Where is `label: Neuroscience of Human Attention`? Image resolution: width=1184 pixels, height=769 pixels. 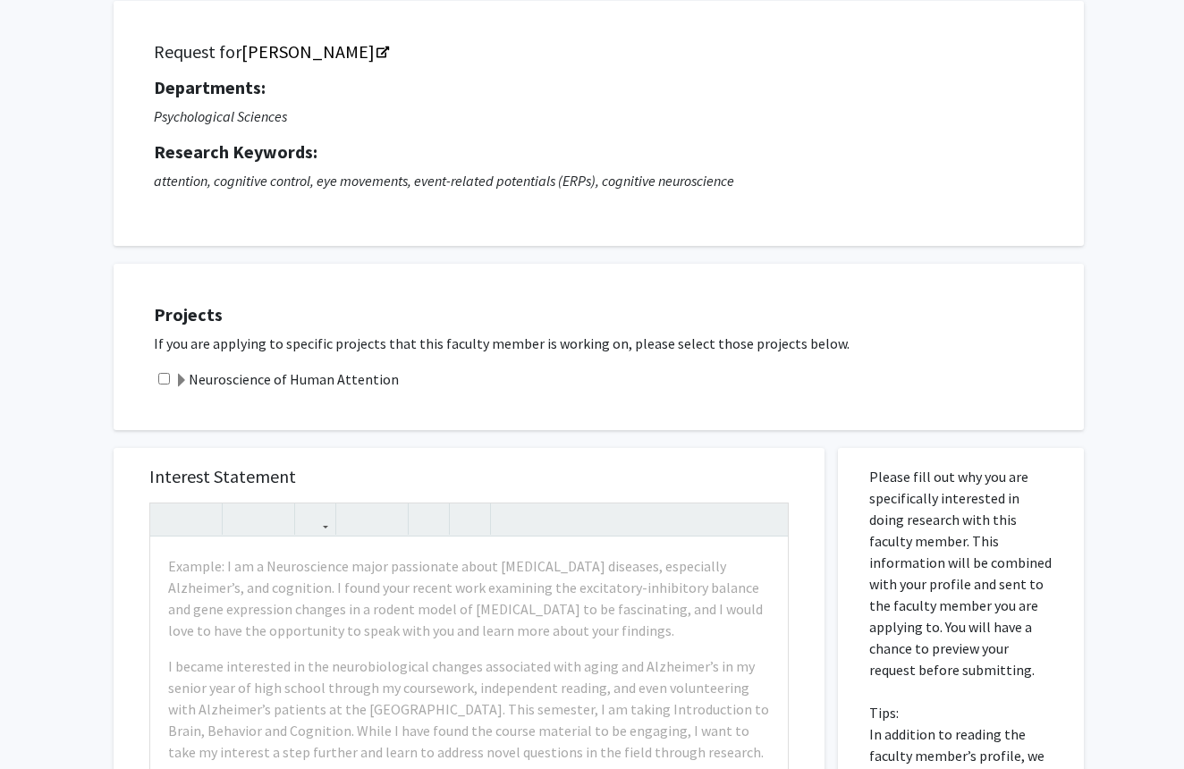
label: Neuroscience of Human Attention is located at coordinates (286, 379).